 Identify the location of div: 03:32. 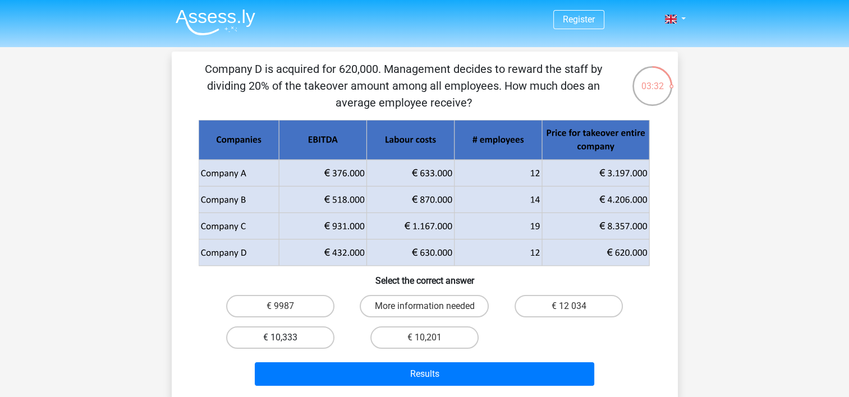
(652, 79).